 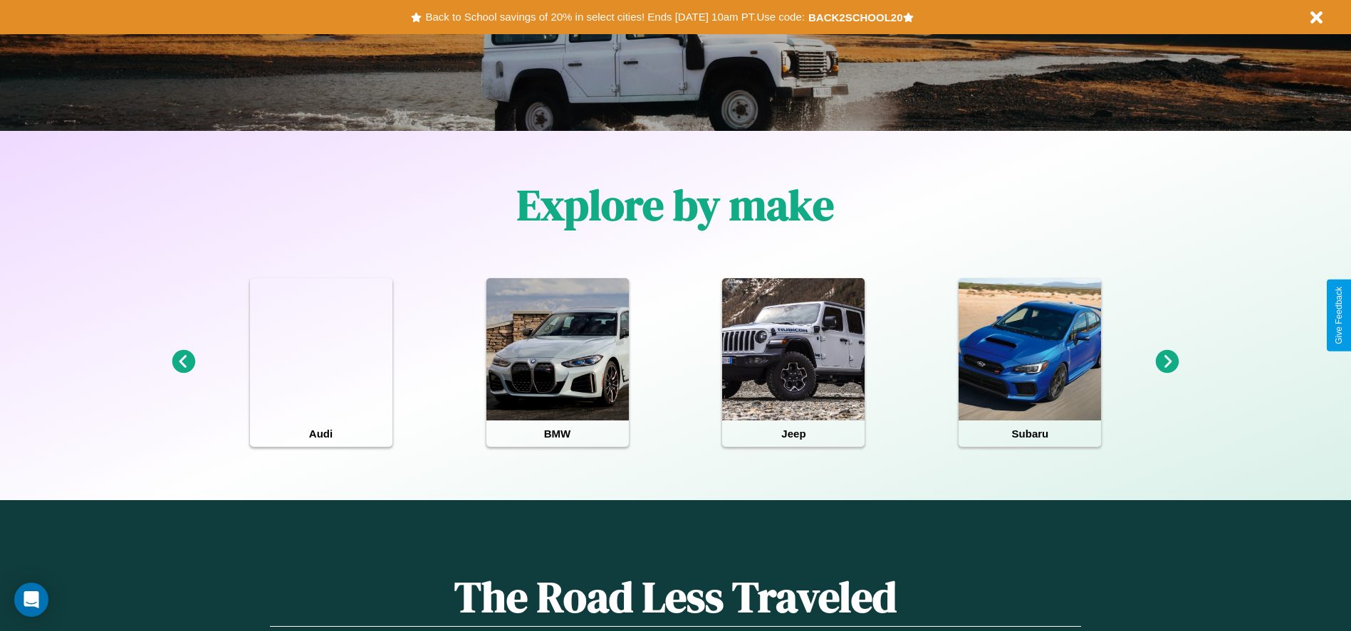 I want to click on h1: The Road Less Traveled, so click(x=675, y=597).